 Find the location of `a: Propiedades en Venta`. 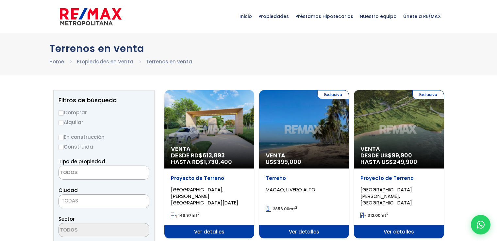

a: Propiedades en Venta is located at coordinates (105, 61).